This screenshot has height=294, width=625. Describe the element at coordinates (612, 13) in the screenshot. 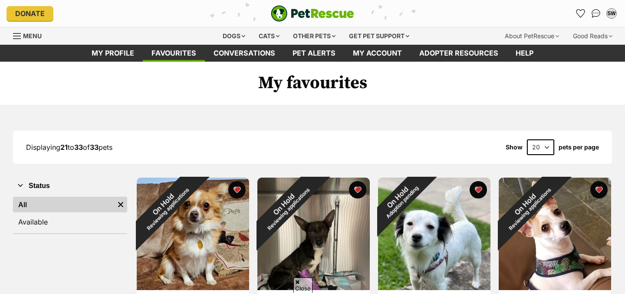

I see `button: My account` at that location.